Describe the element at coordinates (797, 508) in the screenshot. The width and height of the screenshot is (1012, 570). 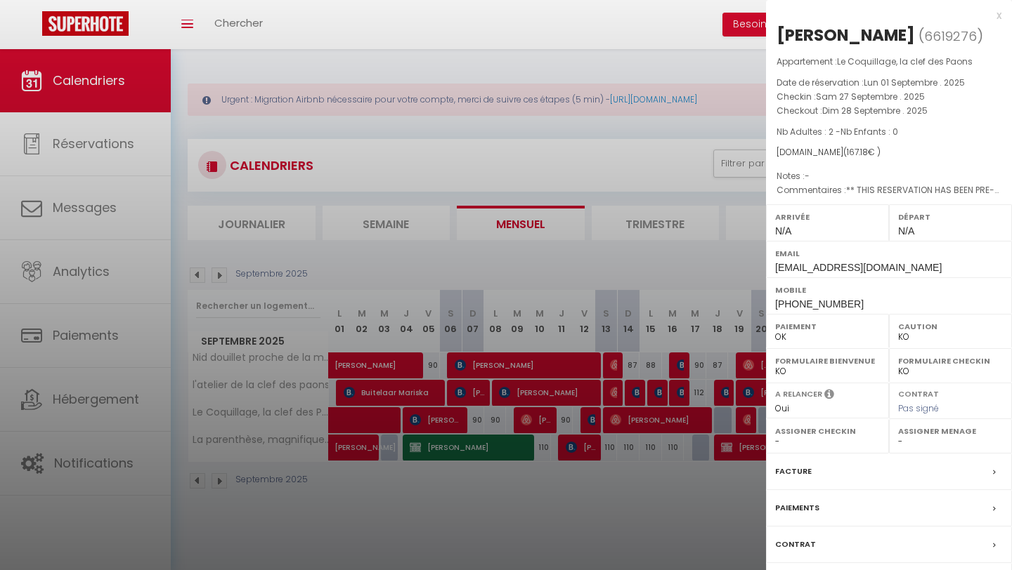
I see `label: Paiements` at that location.